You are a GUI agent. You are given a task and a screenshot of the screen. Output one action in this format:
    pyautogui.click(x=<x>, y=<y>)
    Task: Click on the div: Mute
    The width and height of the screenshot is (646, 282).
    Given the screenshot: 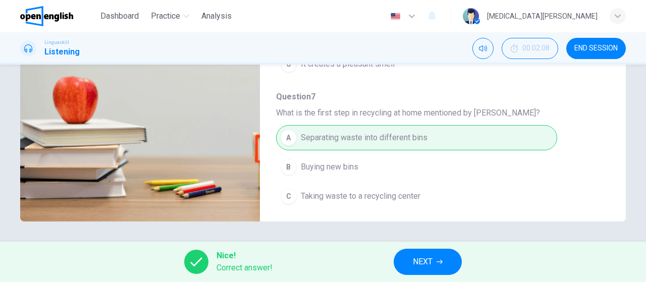 What is the action you would take?
    pyautogui.click(x=483, y=48)
    